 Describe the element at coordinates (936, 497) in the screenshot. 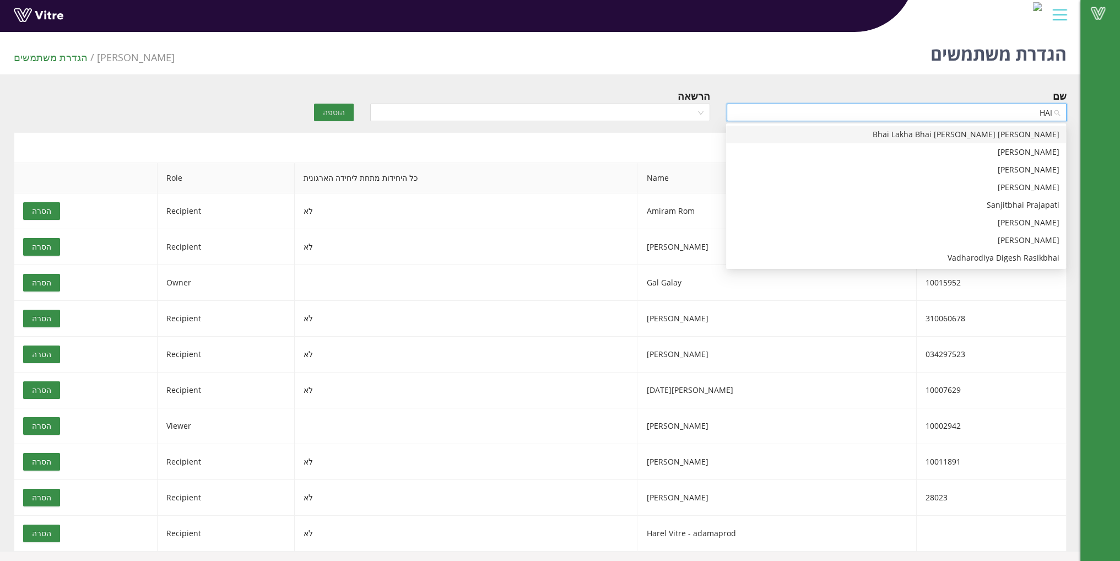

I see `span: 28023` at that location.